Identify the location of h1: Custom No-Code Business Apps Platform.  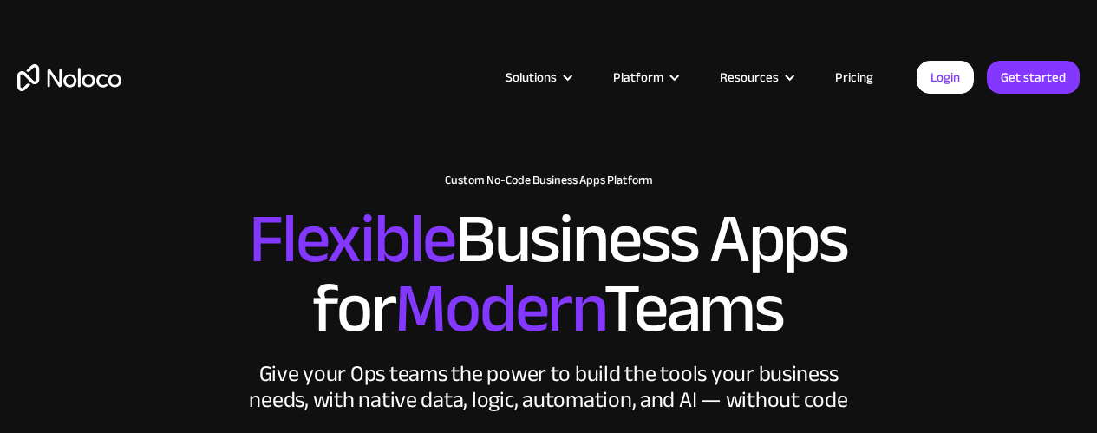
(548, 180).